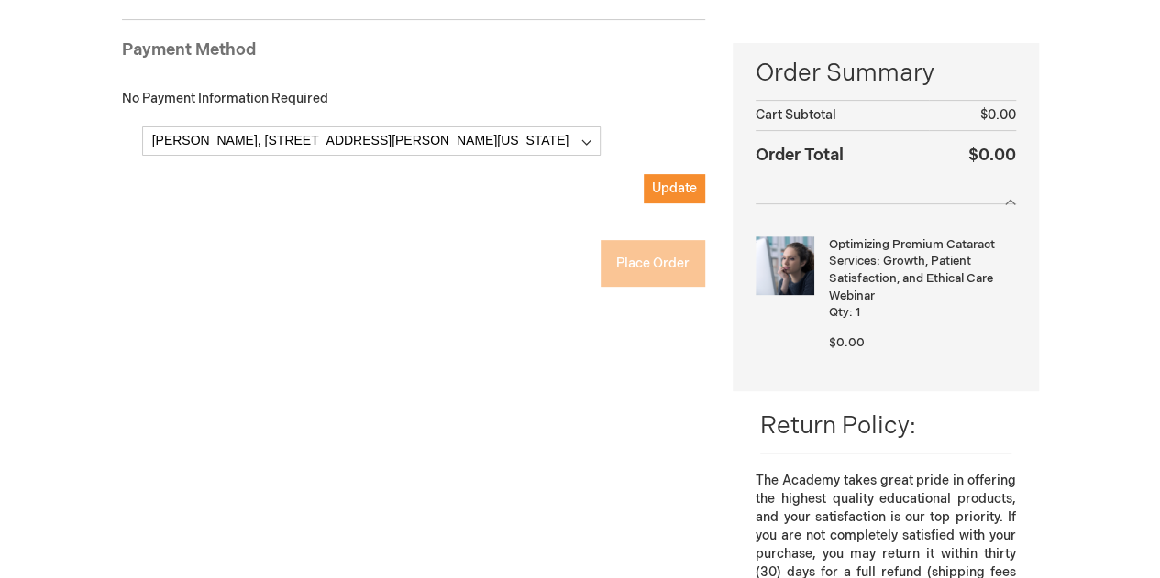 This screenshot has height=578, width=1160. What do you see at coordinates (674, 188) in the screenshot?
I see `span: Update` at bounding box center [674, 188].